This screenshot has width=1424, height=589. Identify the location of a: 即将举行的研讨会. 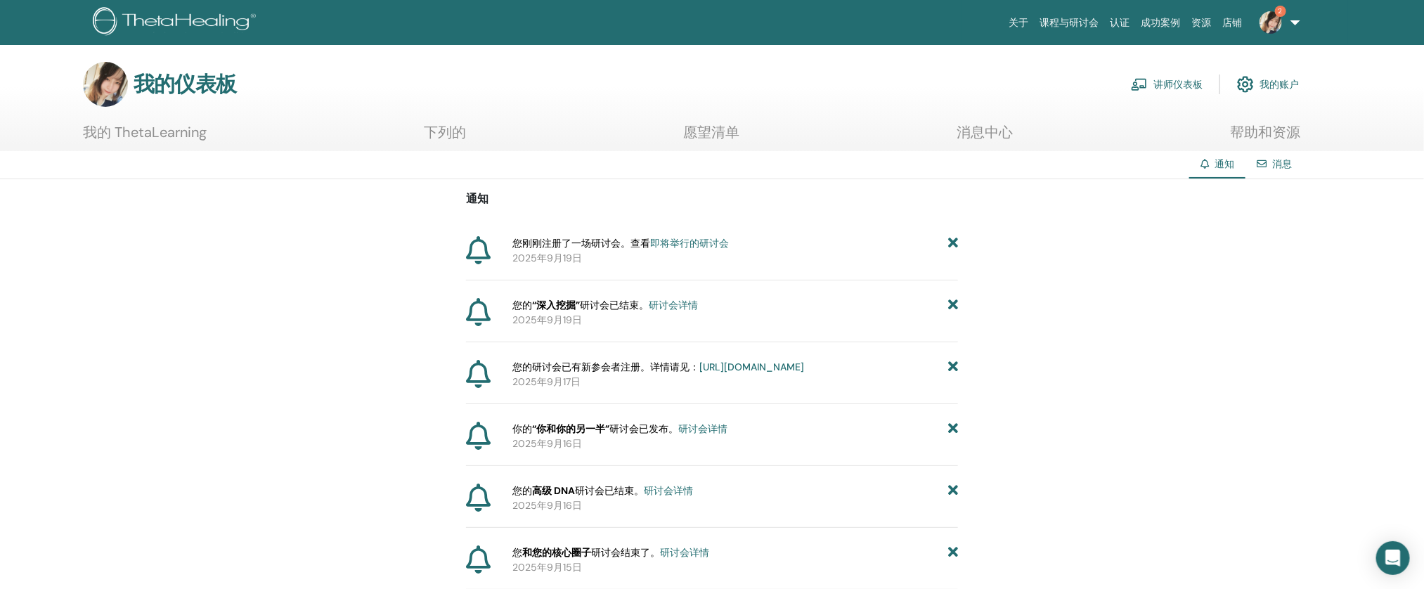
(690, 243).